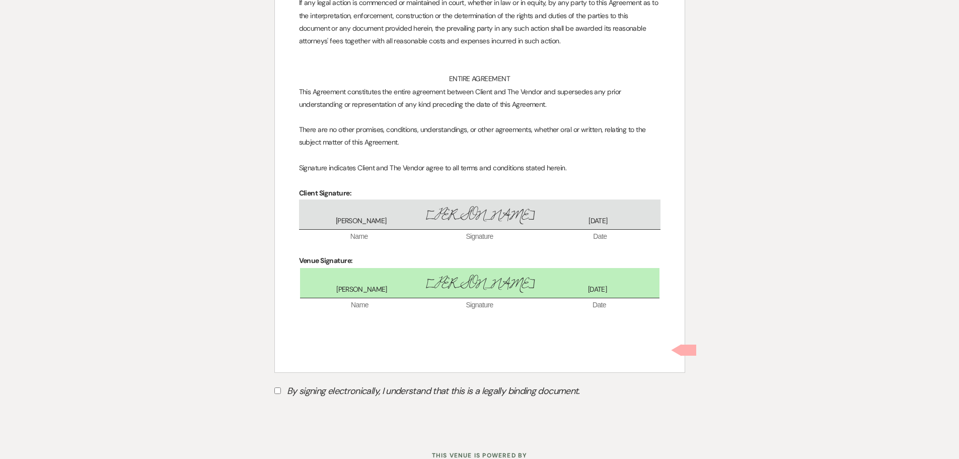  I want to click on span: There are no other promises, conditions, understandings, or other agreements, whether oral or wri..., so click(473, 135).